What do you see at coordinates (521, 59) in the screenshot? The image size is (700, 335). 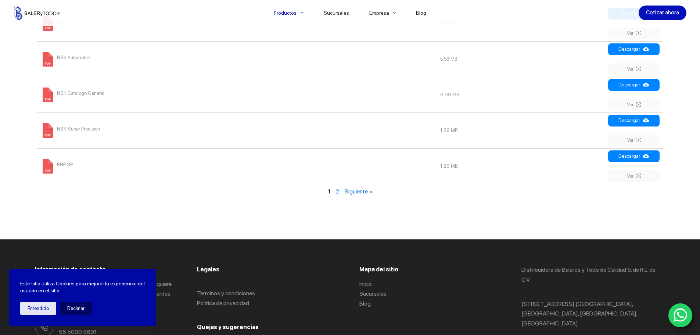 I see `td: 5.53 MB` at bounding box center [521, 59].